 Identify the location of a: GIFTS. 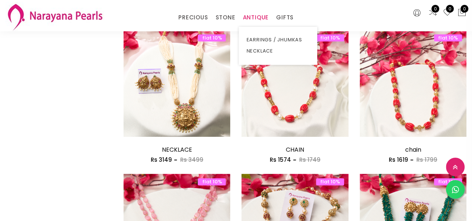
(285, 18).